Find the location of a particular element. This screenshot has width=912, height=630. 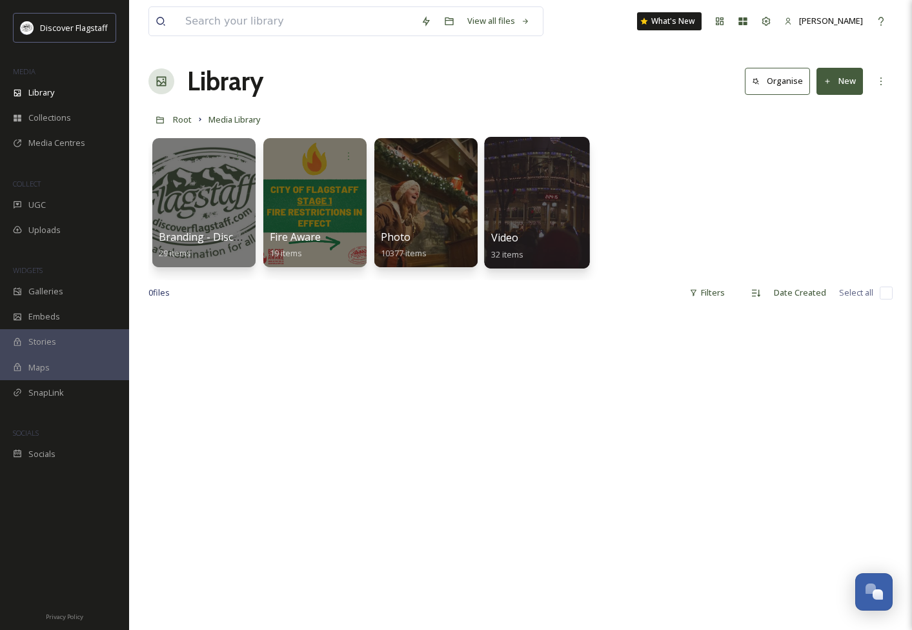

span: COLLECT is located at coordinates (26, 183).